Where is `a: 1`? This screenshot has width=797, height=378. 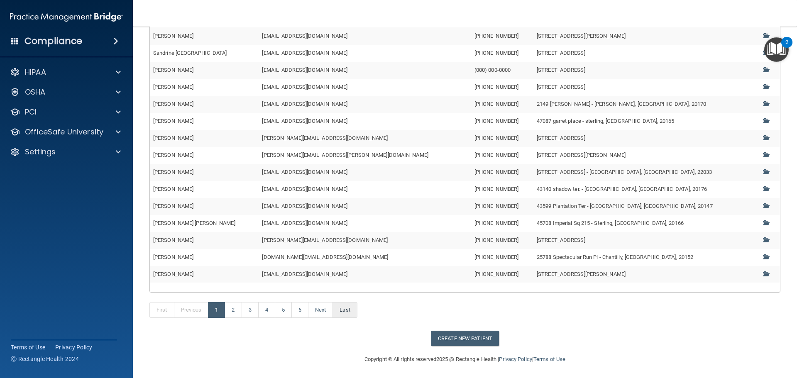 a: 1 is located at coordinates (216, 310).